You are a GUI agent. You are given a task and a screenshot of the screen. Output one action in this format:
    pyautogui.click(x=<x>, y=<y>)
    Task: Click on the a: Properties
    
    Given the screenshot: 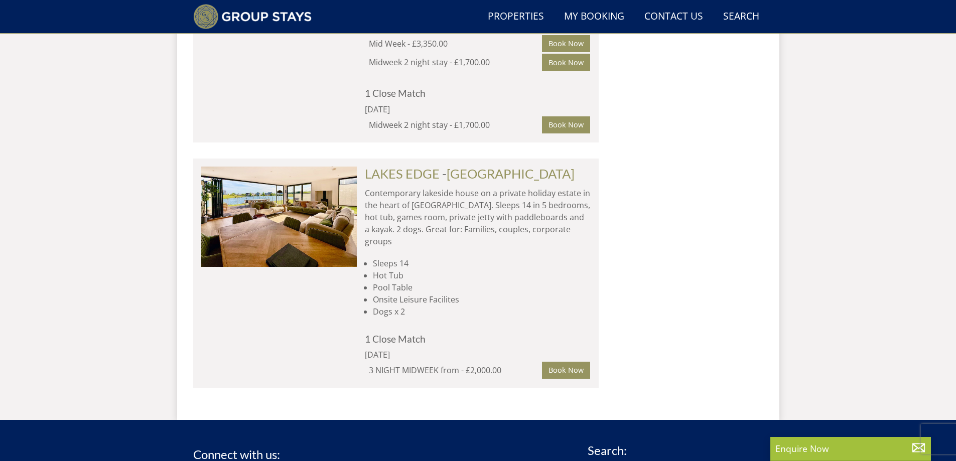 What is the action you would take?
    pyautogui.click(x=516, y=17)
    